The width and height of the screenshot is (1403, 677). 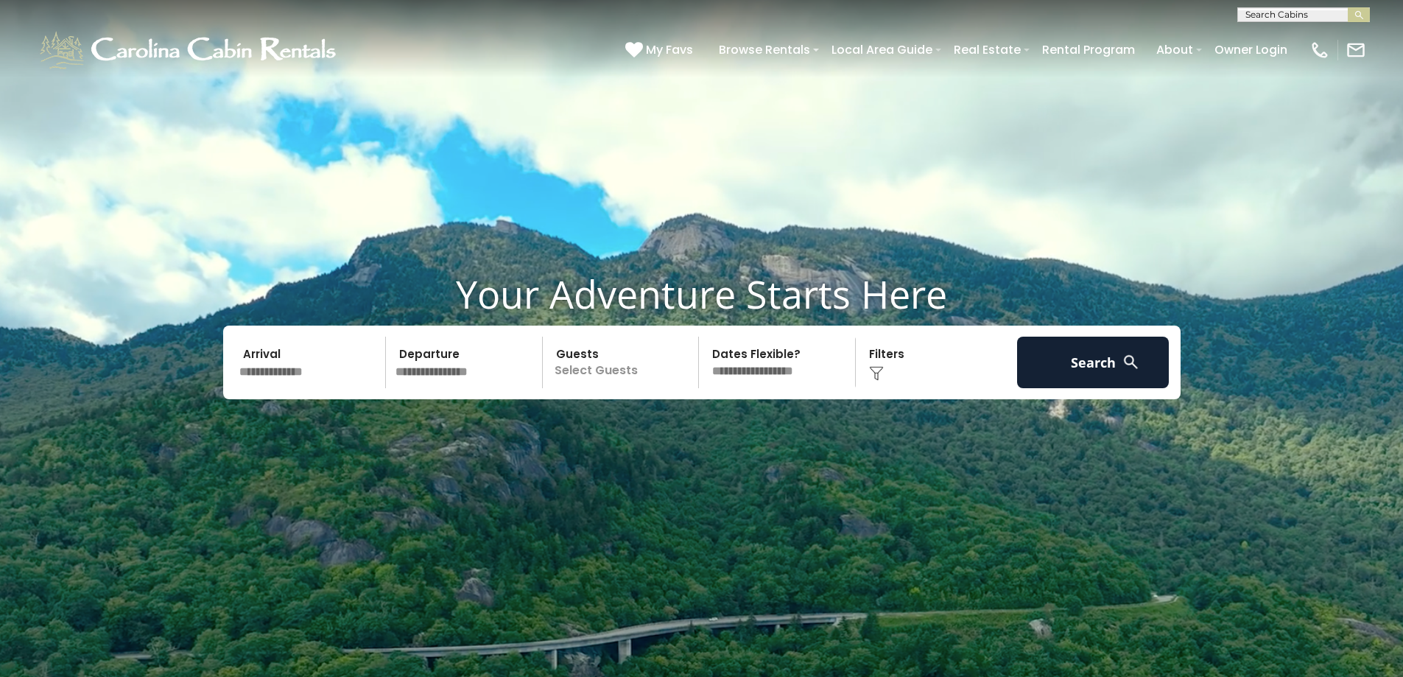 What do you see at coordinates (670, 49) in the screenshot?
I see `span: My Favs` at bounding box center [670, 49].